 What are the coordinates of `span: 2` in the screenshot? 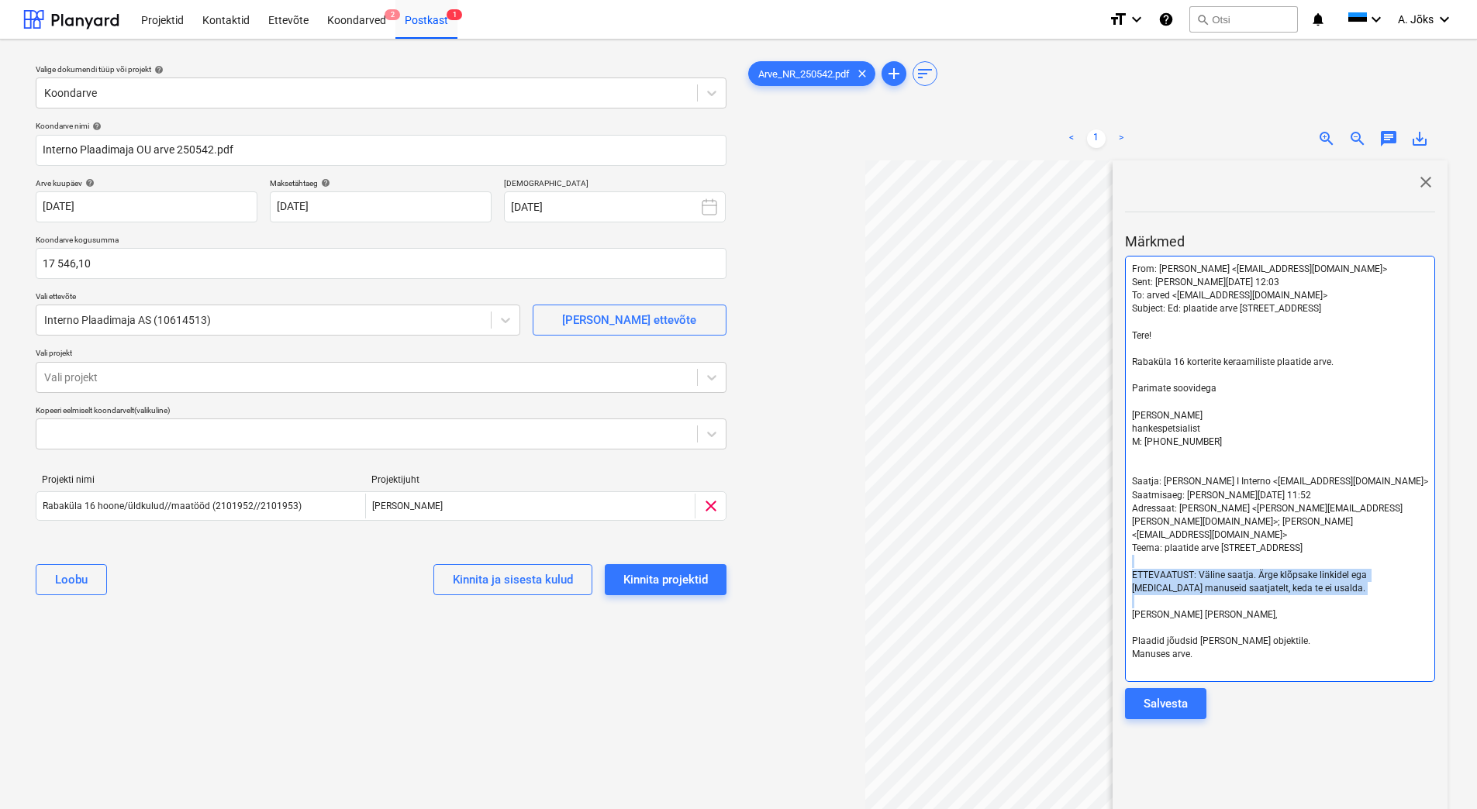 It's located at (392, 15).